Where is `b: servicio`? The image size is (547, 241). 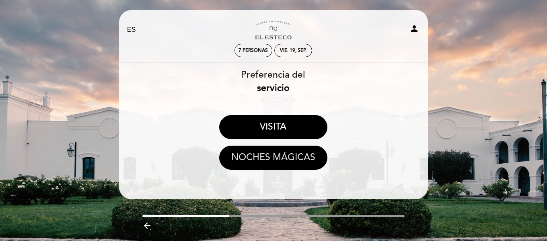
b: servicio is located at coordinates (273, 88).